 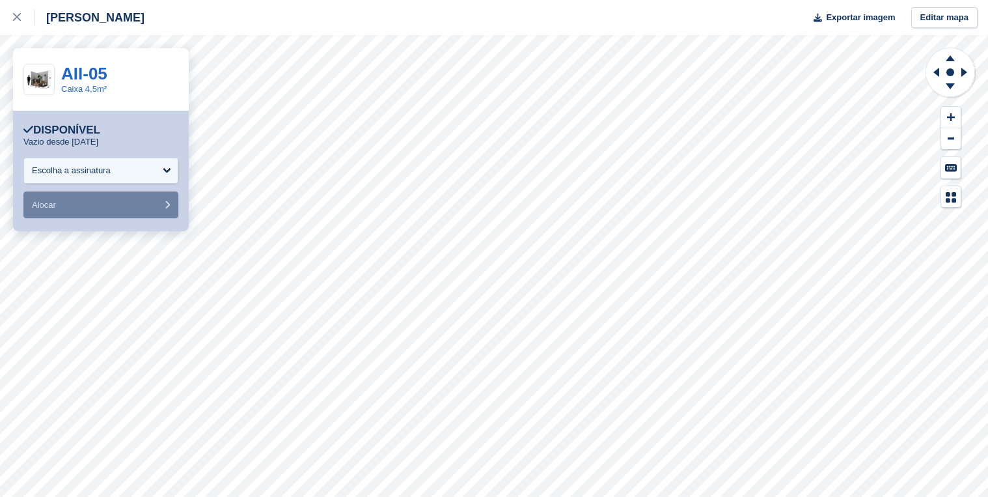 I want to click on button: Keyboard Shortcuts, so click(x=951, y=167).